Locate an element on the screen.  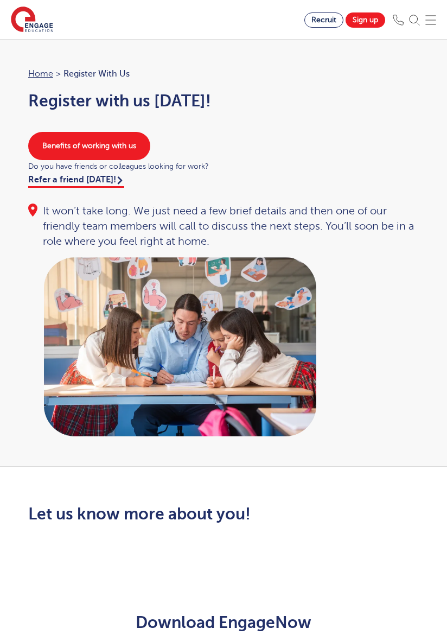
img: Mobile Menu is located at coordinates (431, 20).